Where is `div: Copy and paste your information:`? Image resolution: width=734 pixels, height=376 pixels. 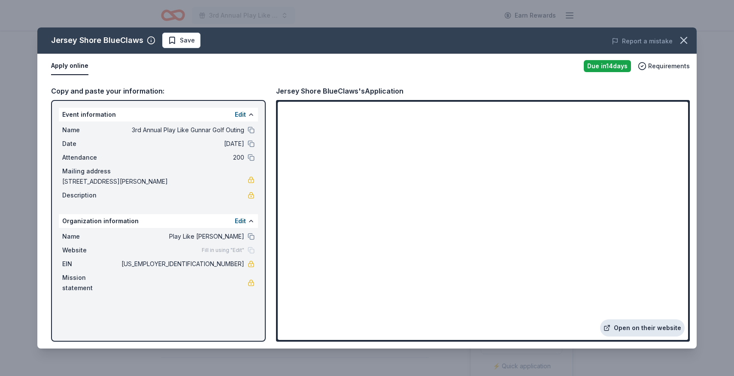 div: Copy and paste your information: is located at coordinates (158, 91).